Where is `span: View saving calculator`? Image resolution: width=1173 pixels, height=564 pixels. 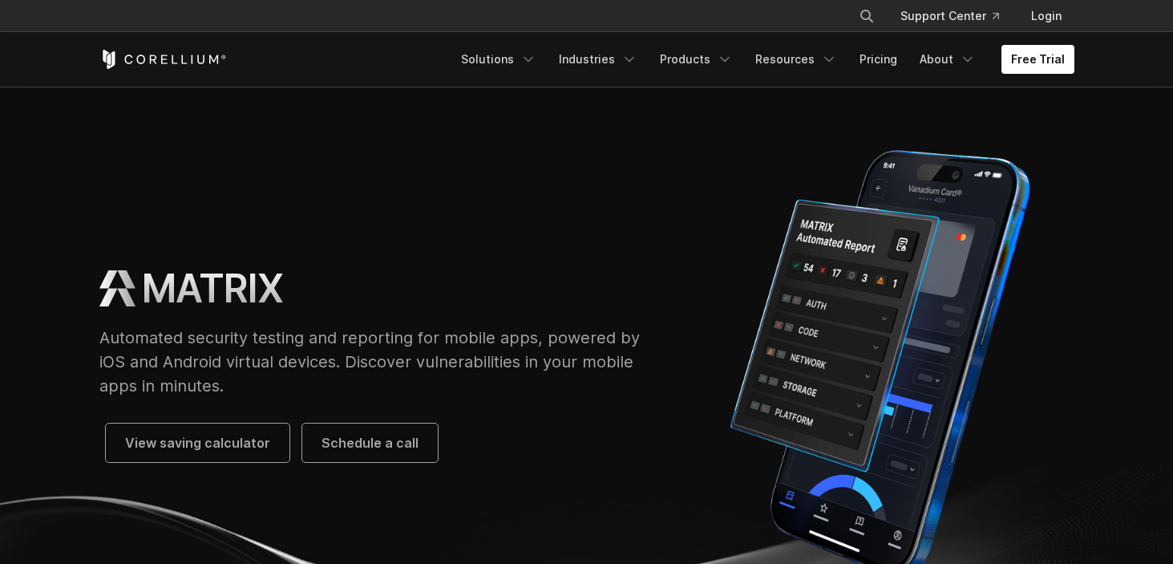
span: View saving calculator is located at coordinates (197, 443).